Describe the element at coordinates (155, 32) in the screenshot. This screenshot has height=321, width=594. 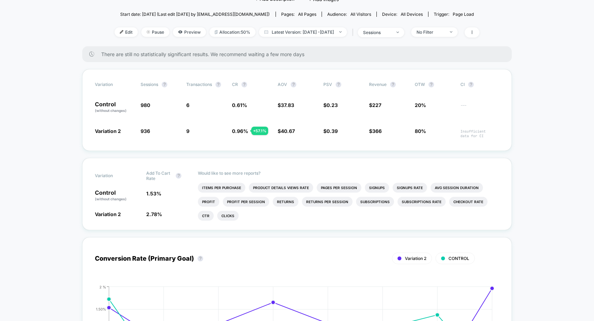
I see `span: Pause` at that location.